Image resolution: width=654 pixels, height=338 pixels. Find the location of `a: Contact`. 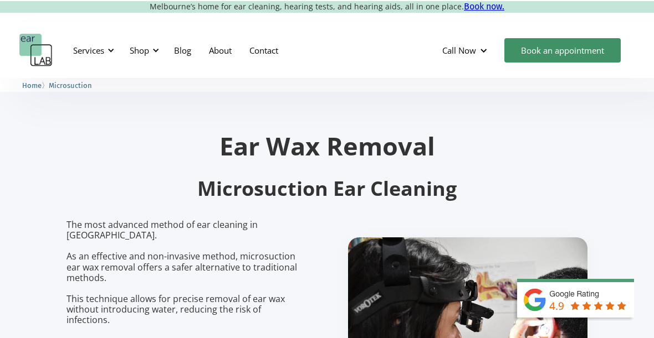

a: Contact is located at coordinates (264, 49).